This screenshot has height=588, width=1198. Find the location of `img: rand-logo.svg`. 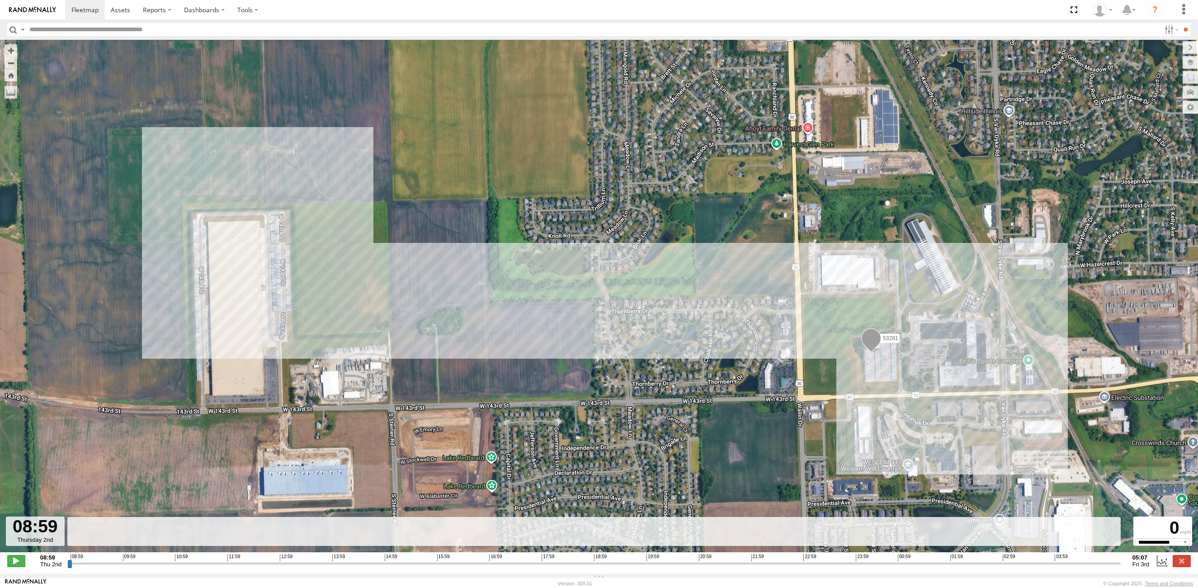

img: rand-logo.svg is located at coordinates (33, 10).